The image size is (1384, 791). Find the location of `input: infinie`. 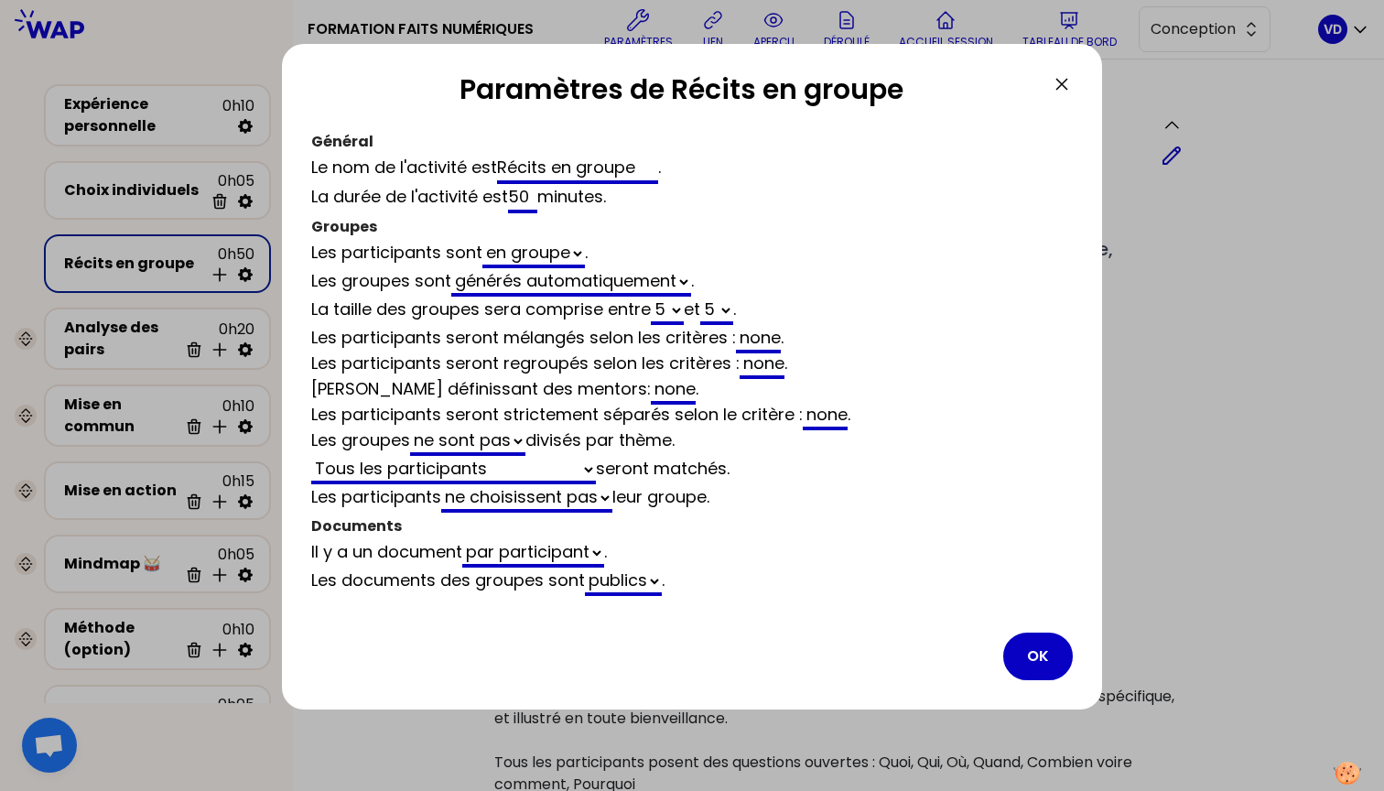

input: infinie is located at coordinates (523, 199).